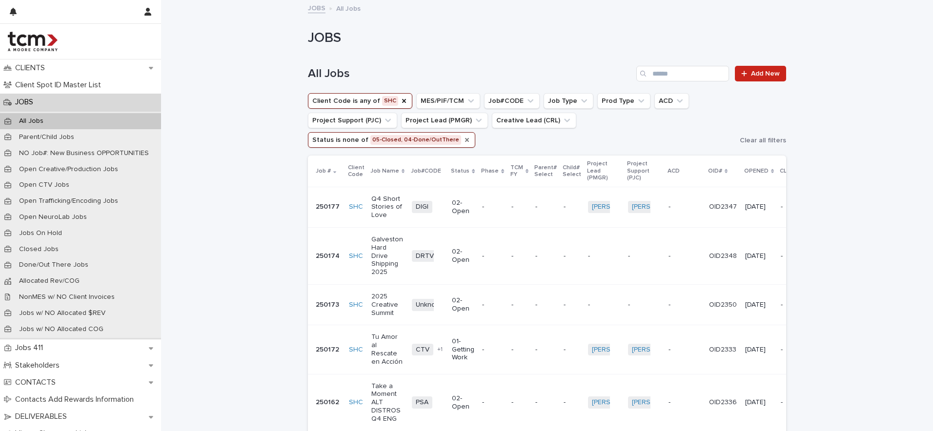 Image resolution: width=933 pixels, height=431 pixels. What do you see at coordinates (682, 74) in the screenshot?
I see `input: Search` at bounding box center [682, 74].